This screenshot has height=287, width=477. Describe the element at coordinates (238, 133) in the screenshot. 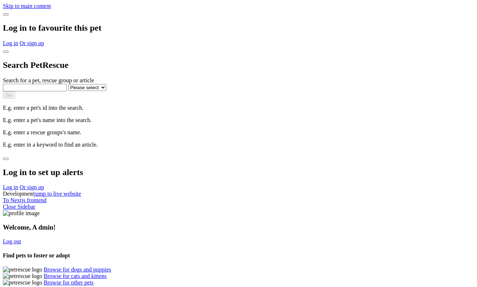

I see `p: E.g. enter a rescue groups's name.` at that location.